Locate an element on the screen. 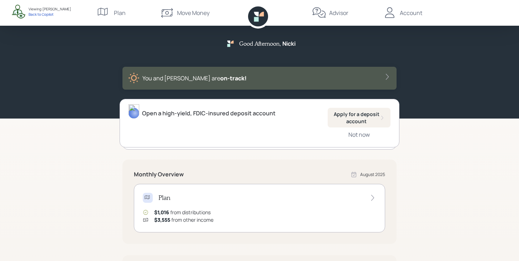 Image resolution: width=519 pixels, height=261 pixels. span: on‑track! is located at coordinates (234, 78).